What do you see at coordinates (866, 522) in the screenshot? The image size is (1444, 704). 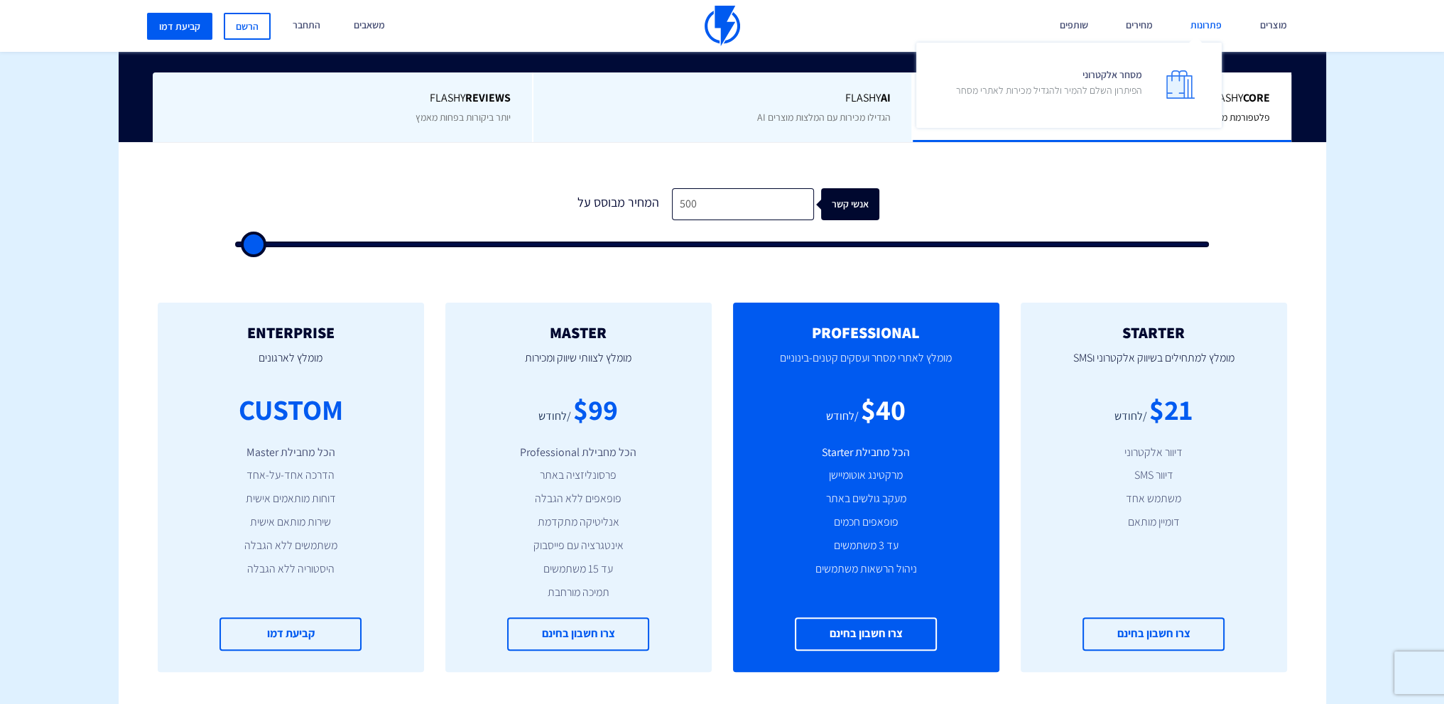 I see `li: פופאפים חכמים` at bounding box center [866, 522].